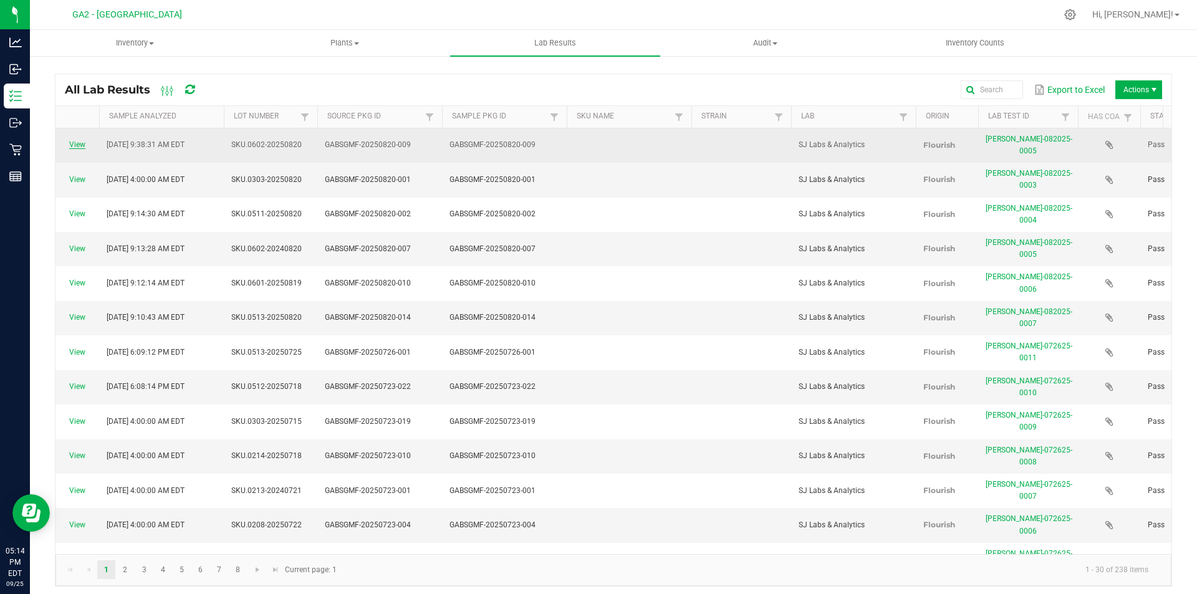 This screenshot has height=594, width=1197. What do you see at coordinates (266, 387) in the screenshot?
I see `span: SKU.0512-20250718` at bounding box center [266, 387].